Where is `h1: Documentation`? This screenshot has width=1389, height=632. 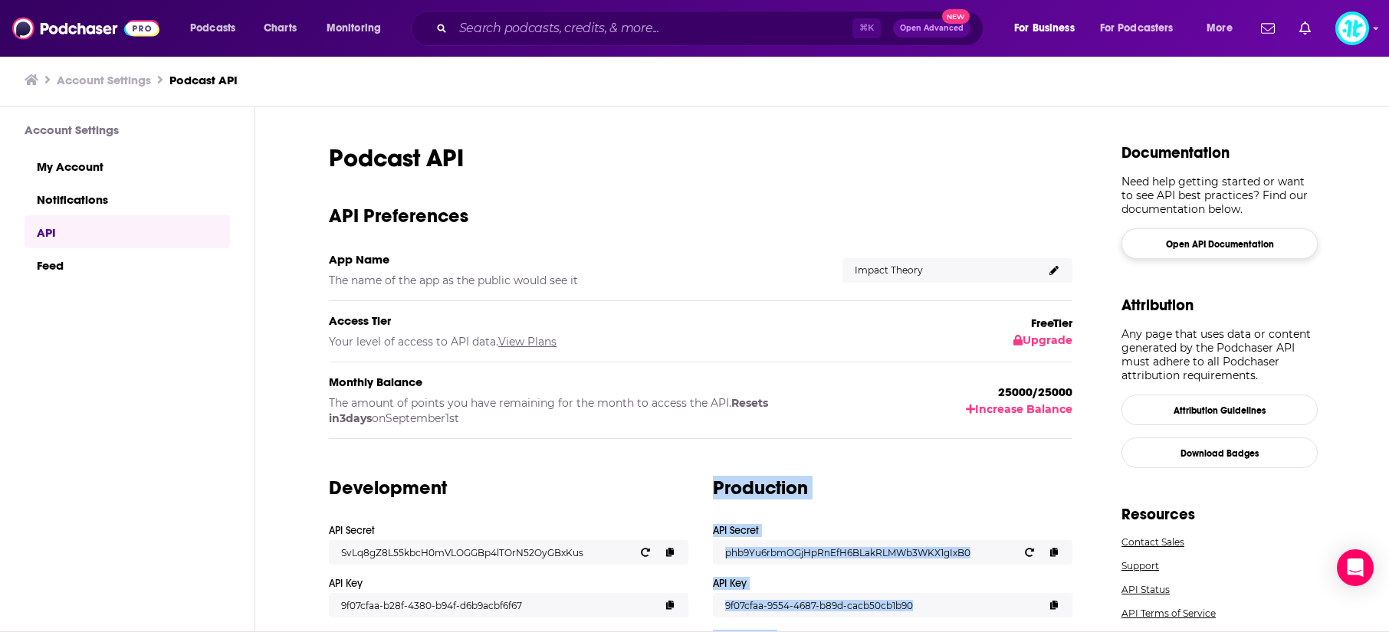
h1: Documentation is located at coordinates (1219, 153).